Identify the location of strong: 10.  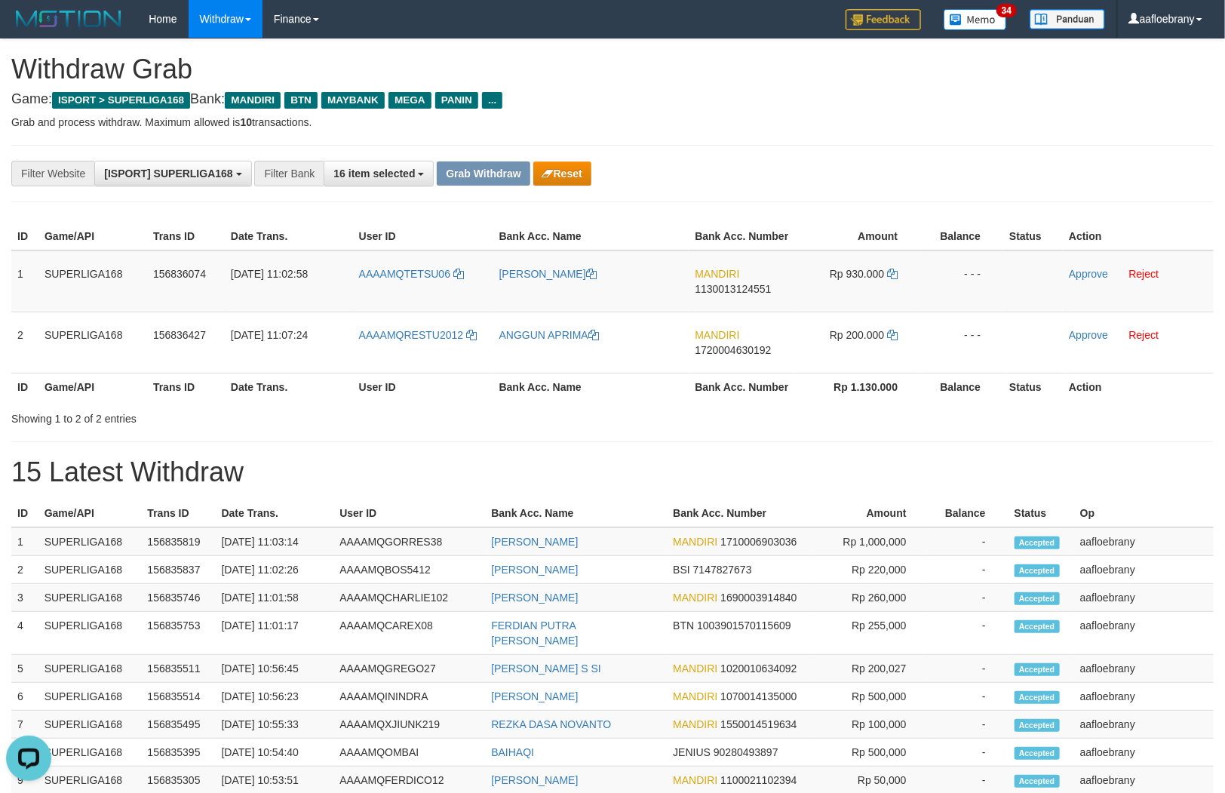
(246, 122).